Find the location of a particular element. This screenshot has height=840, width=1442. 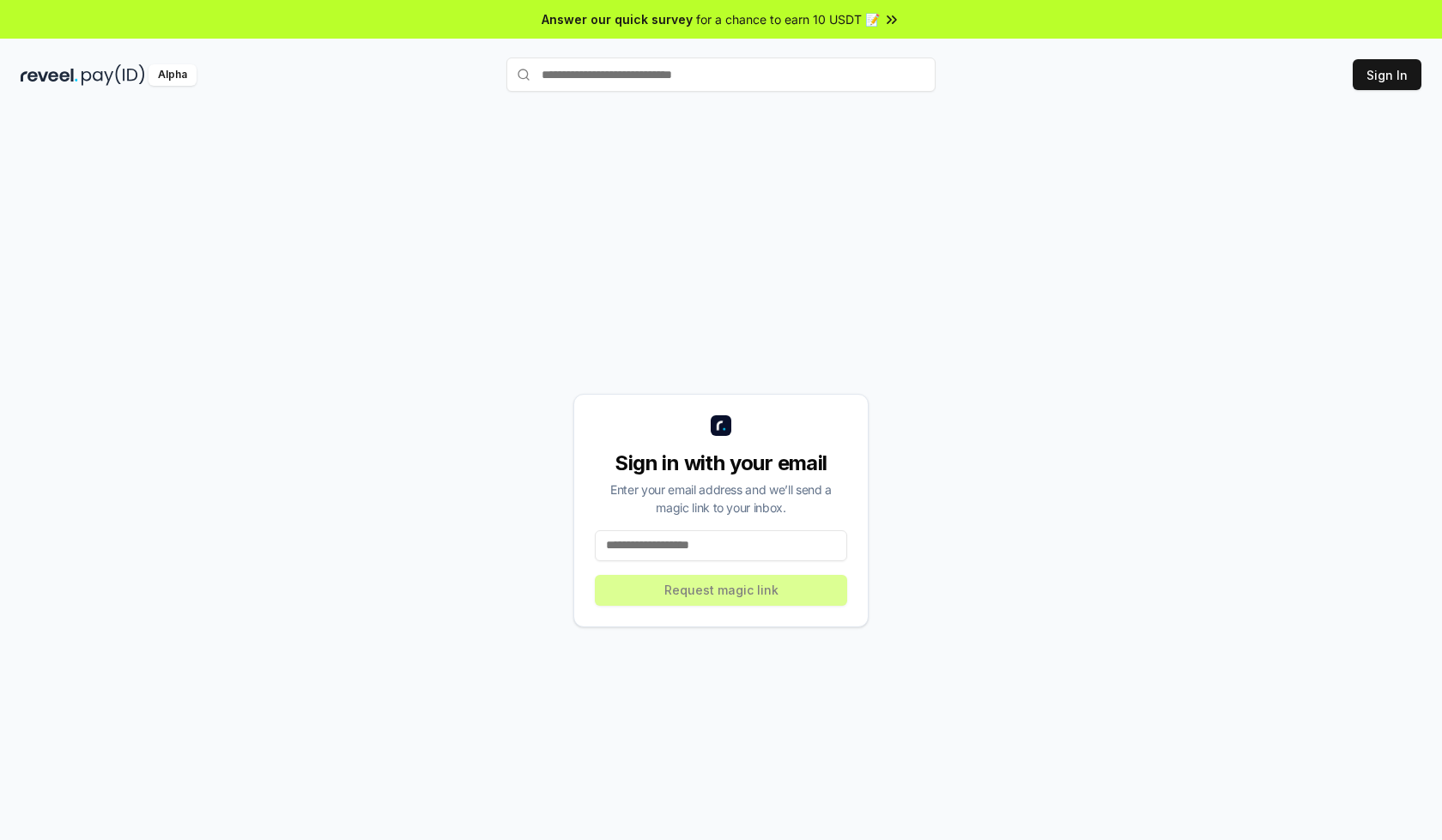

img: pay_id is located at coordinates (113, 75).